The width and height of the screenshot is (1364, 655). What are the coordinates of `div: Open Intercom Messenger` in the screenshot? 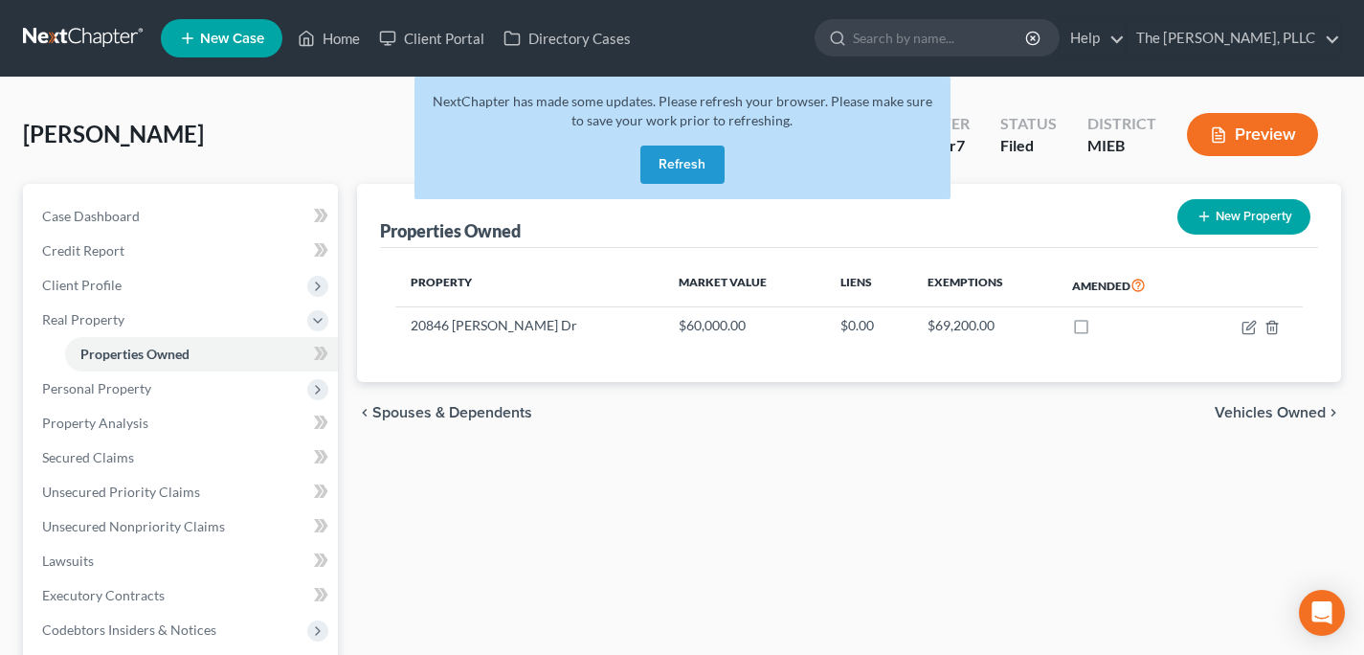 It's located at (1322, 613).